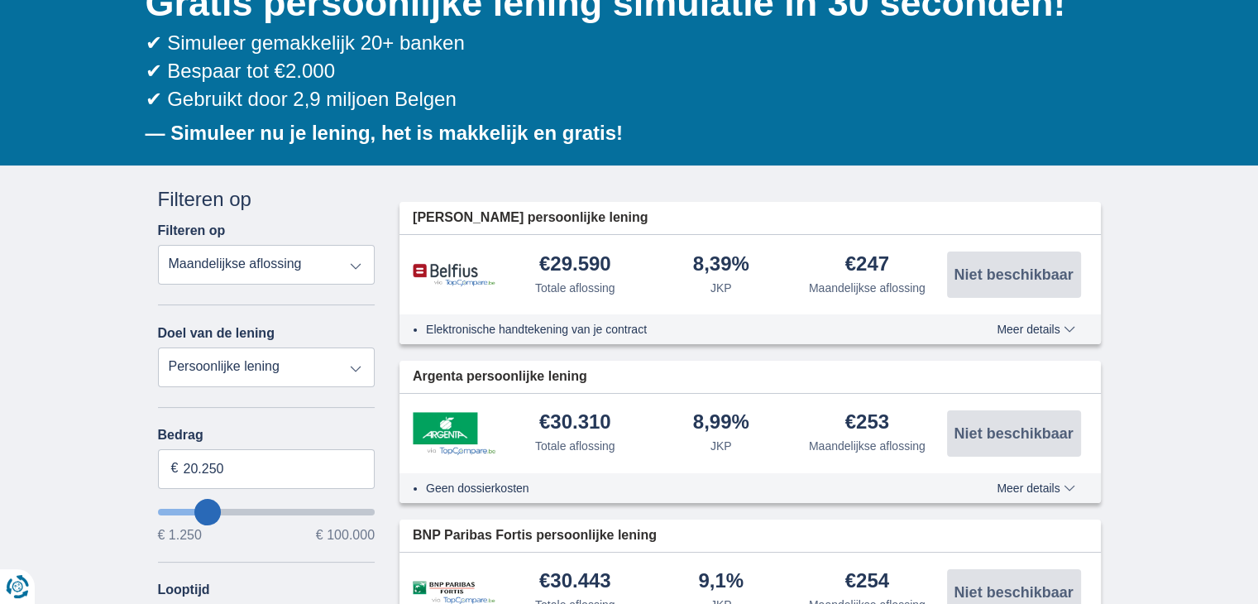 The height and width of the screenshot is (604, 1258). What do you see at coordinates (867, 423) in the screenshot?
I see `div: €253` at bounding box center [867, 423].